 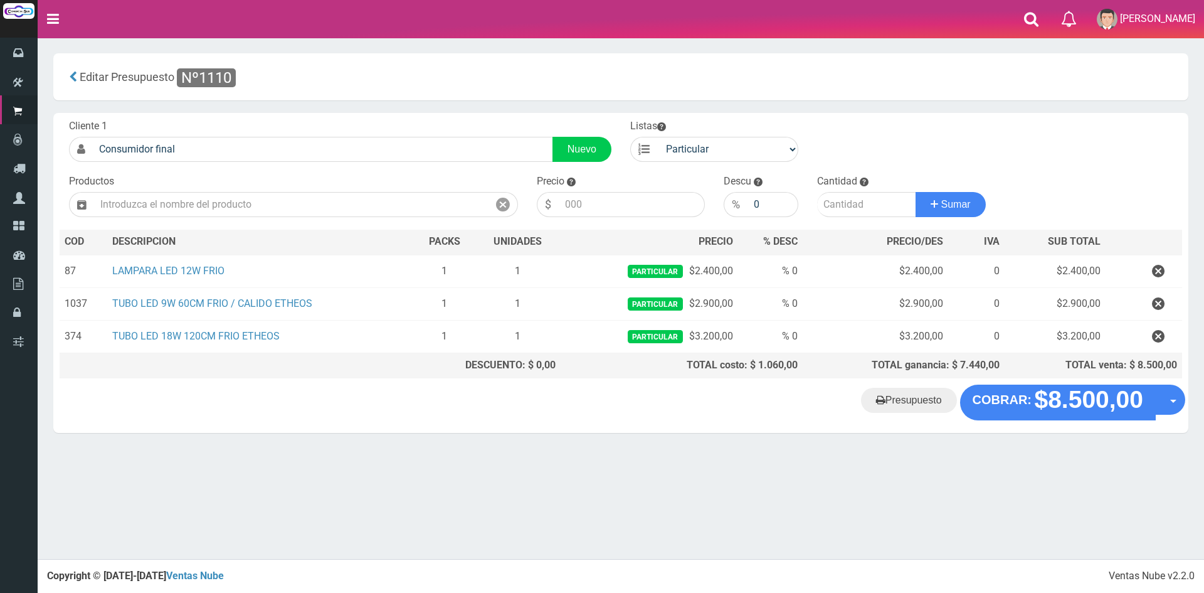 I want to click on label: Cantidad, so click(x=837, y=181).